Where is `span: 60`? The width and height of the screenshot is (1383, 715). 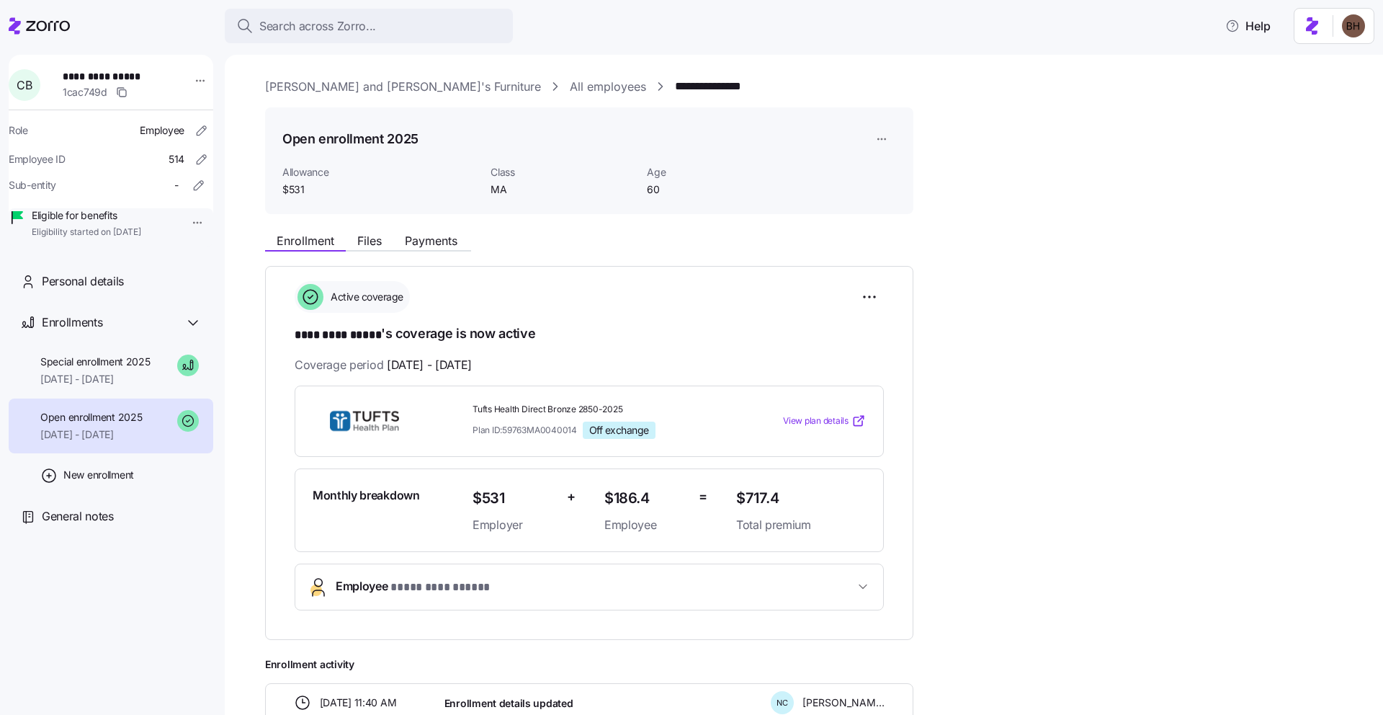
span: 60 is located at coordinates (719, 189).